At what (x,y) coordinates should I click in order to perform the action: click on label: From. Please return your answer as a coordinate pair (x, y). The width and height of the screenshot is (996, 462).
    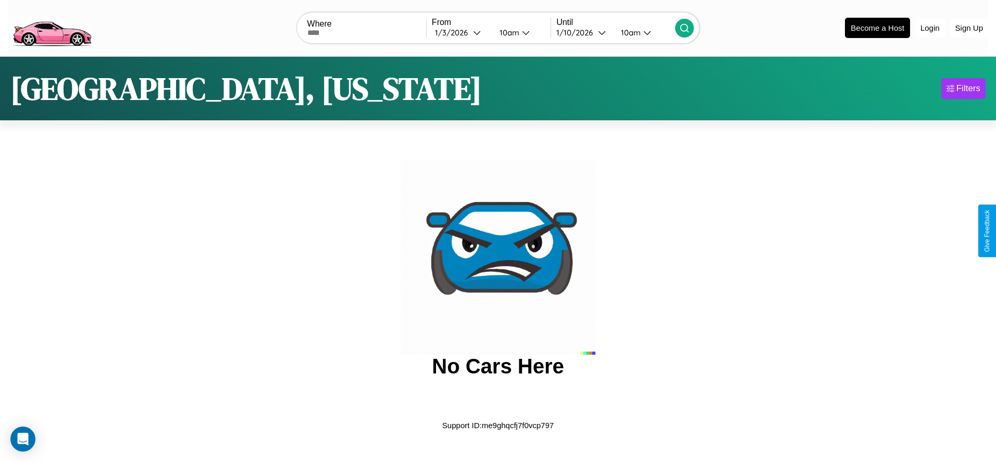
    Looking at the image, I should click on (491, 22).